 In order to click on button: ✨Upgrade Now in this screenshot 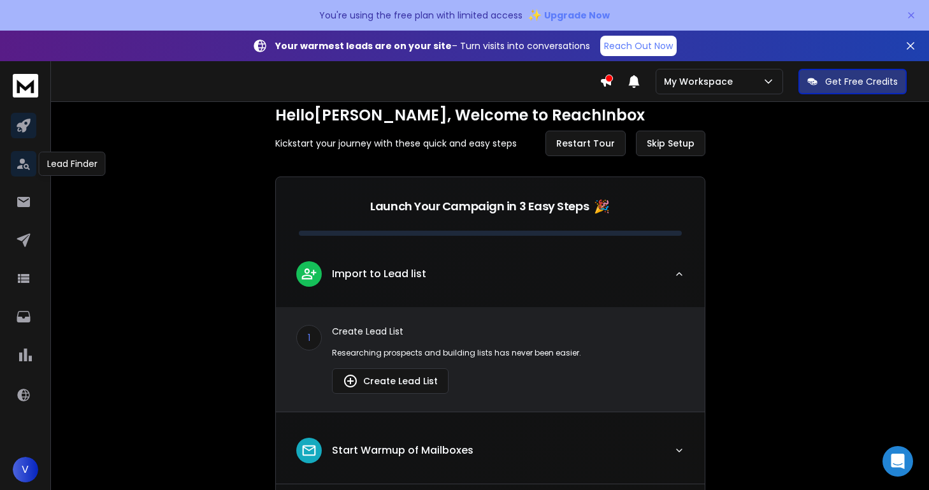, I will do `click(568, 15)`.